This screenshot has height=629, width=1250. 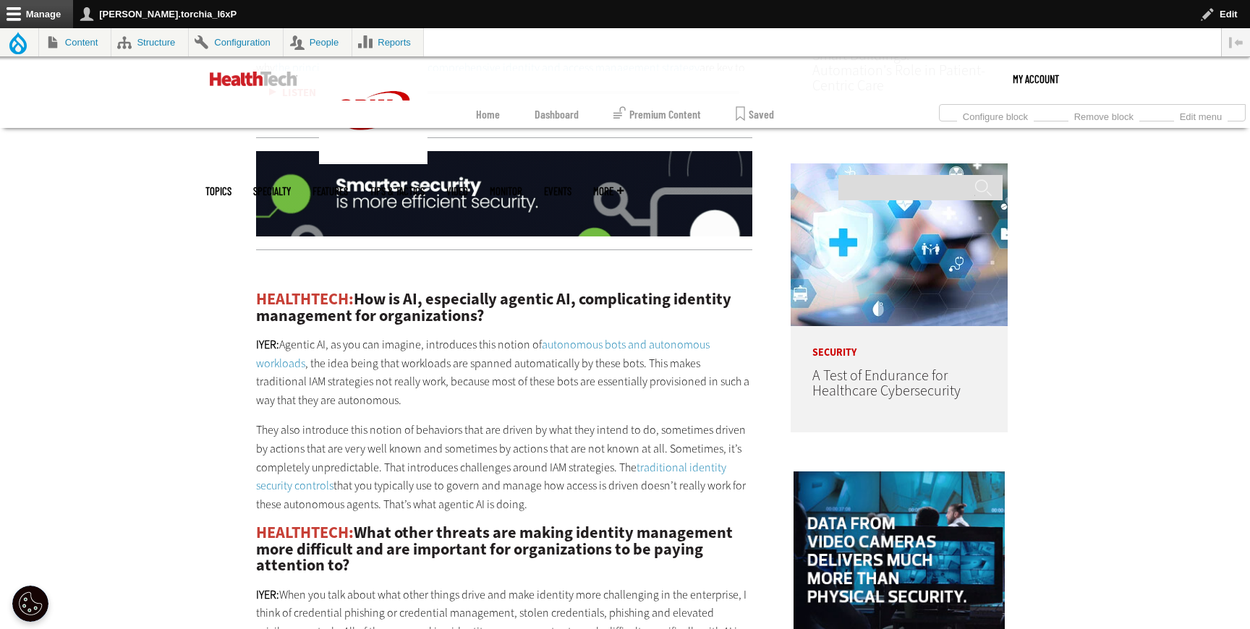 I want to click on a: MonITor, so click(x=506, y=191).